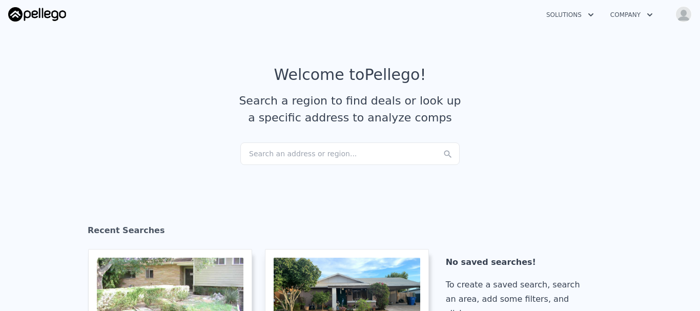 The width and height of the screenshot is (700, 311). I want to click on img: Pellego, so click(37, 14).